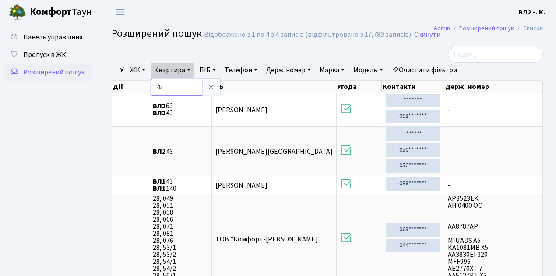  What do you see at coordinates (428, 35) in the screenshot?
I see `a: Скинути` at bounding box center [428, 35].